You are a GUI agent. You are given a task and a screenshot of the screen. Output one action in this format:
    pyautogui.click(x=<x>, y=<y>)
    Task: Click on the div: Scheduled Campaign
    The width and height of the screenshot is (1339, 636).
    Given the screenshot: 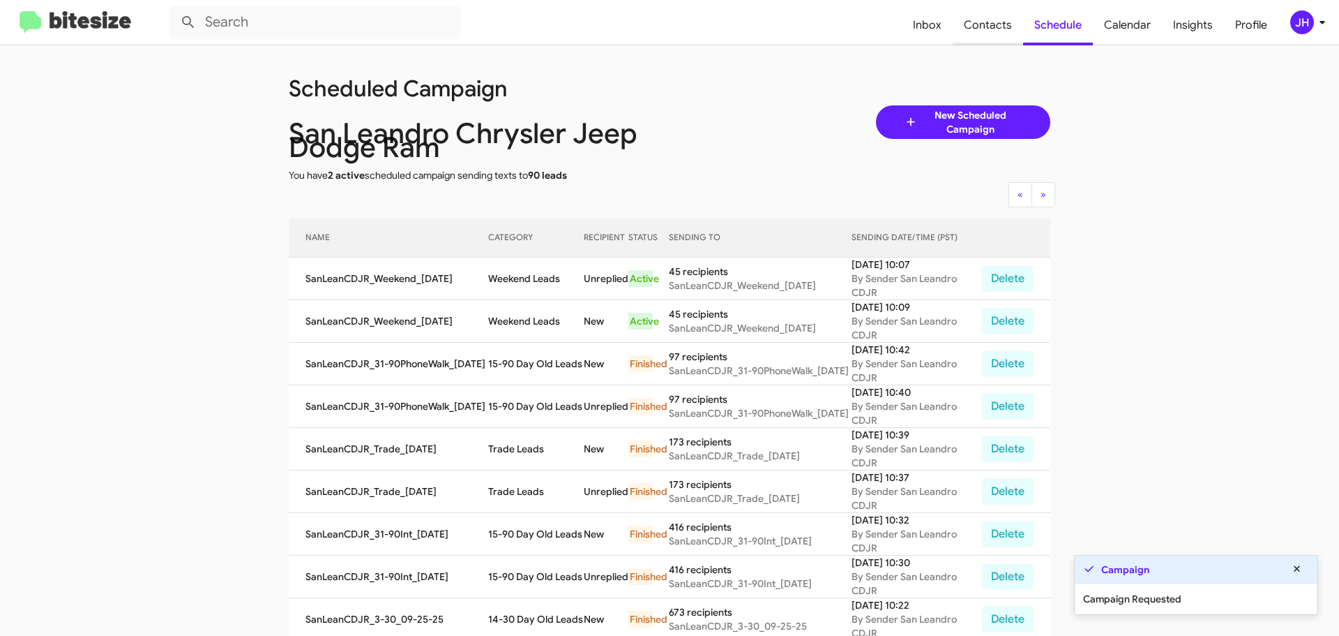 What is the action you would take?
    pyautogui.click(x=479, y=89)
    